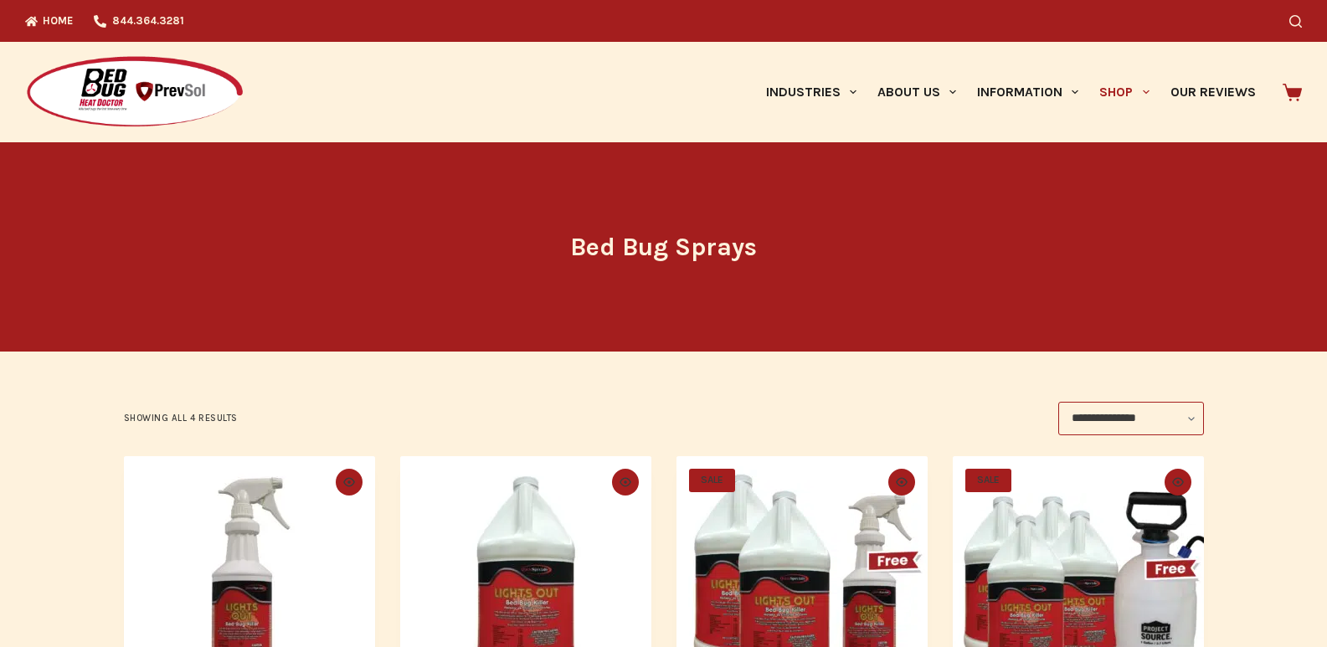 Image resolution: width=1327 pixels, height=647 pixels. I want to click on img: Prevsol/Bed Bug Heat Doctor, so click(135, 92).